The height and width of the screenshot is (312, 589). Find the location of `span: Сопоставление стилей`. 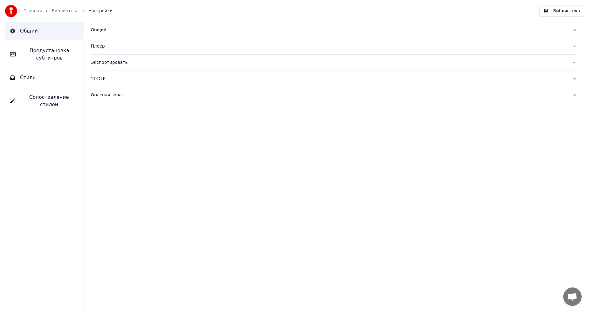

span: Сопоставление стилей is located at coordinates (49, 101).